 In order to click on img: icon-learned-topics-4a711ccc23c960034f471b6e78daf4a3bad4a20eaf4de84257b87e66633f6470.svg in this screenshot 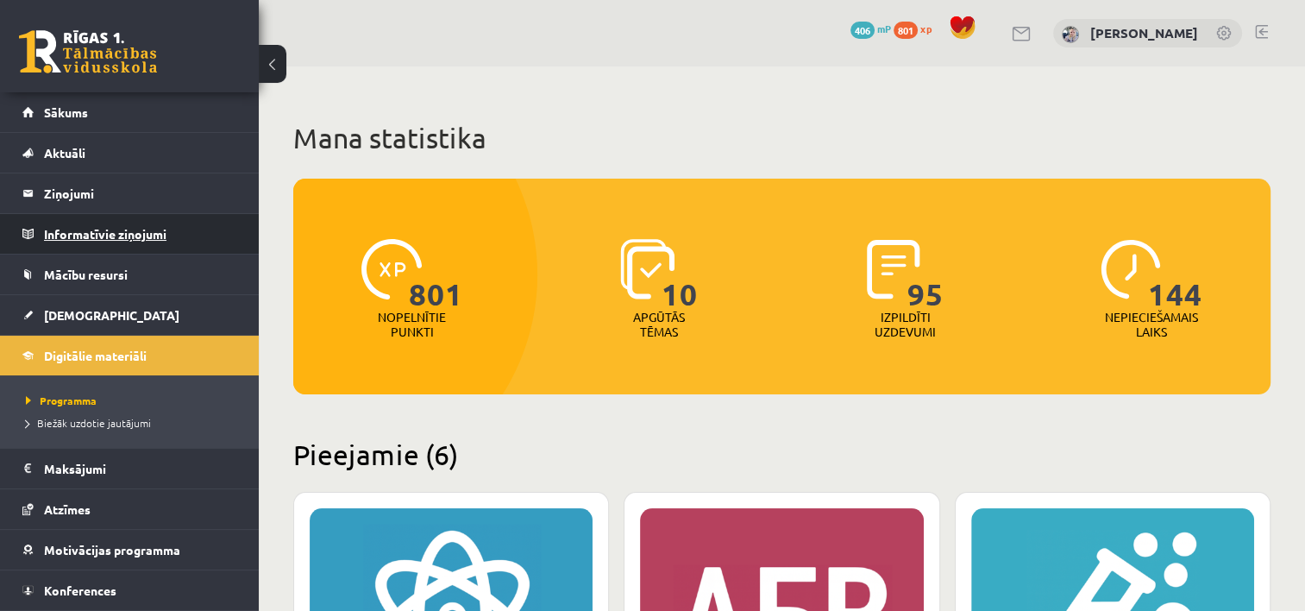, I will do `click(647, 269)`.